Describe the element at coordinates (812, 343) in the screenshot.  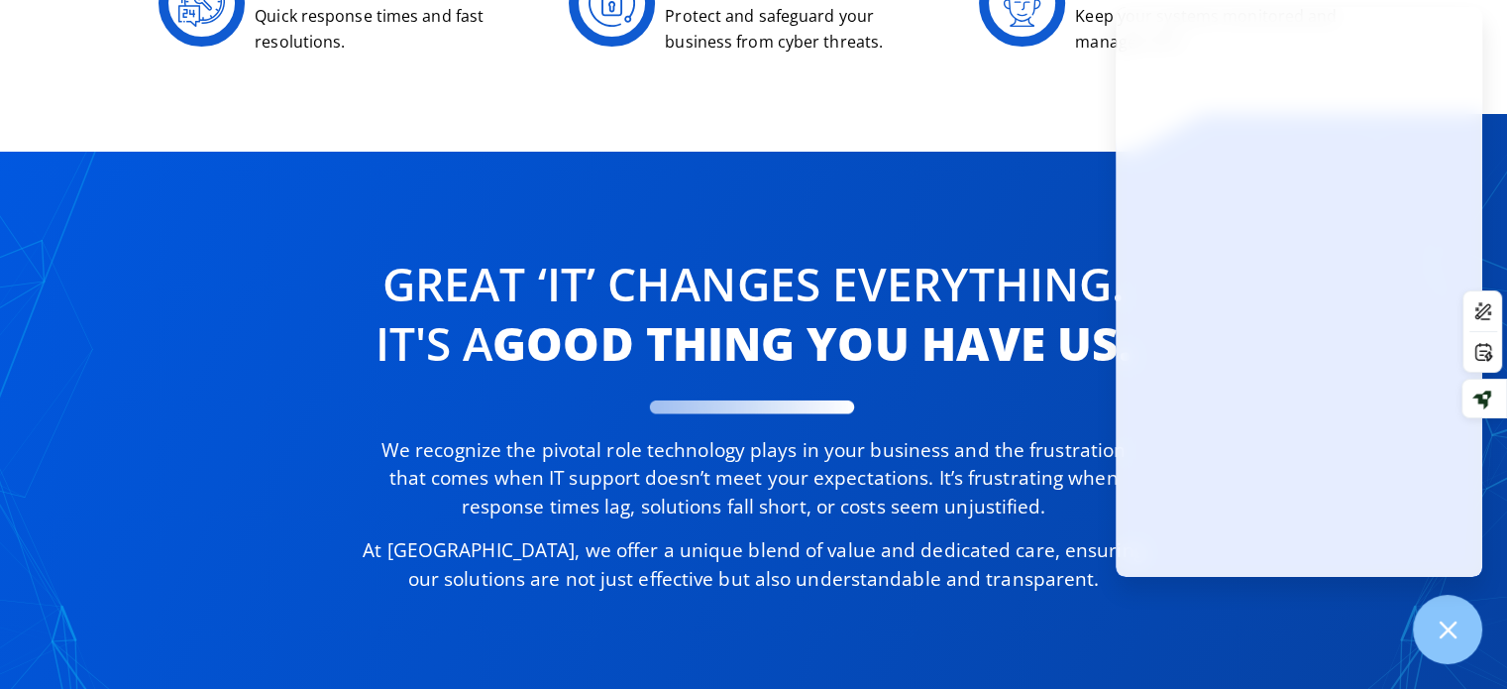
I see `b: good thing you have us.` at that location.